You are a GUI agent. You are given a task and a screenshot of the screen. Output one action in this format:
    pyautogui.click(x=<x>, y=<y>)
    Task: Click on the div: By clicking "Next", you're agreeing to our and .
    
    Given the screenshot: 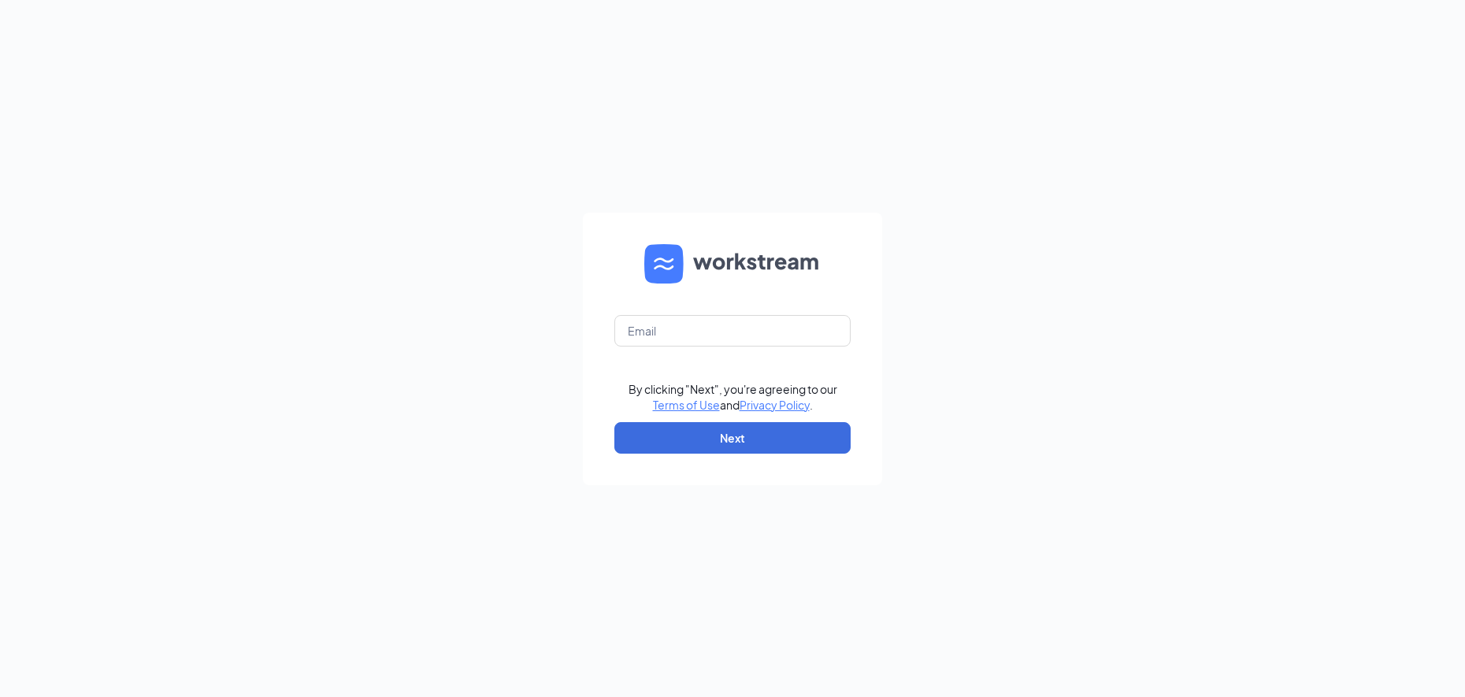 What is the action you would take?
    pyautogui.click(x=733, y=397)
    